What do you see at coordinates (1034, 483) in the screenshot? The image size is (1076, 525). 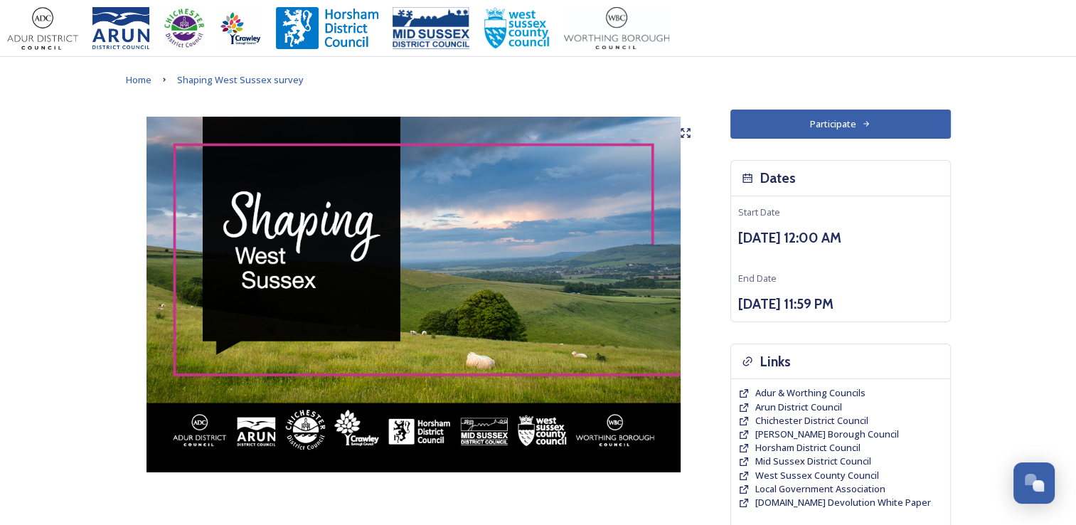 I see `button: Open Chat` at bounding box center [1034, 483].